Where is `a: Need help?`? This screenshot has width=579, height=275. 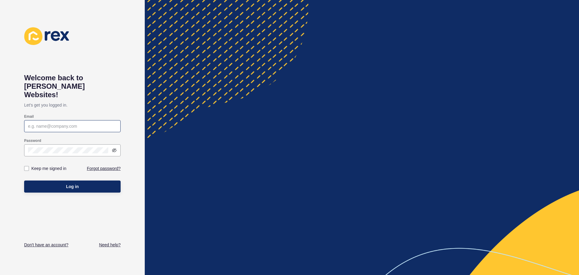
a: Need help? is located at coordinates (110, 245).